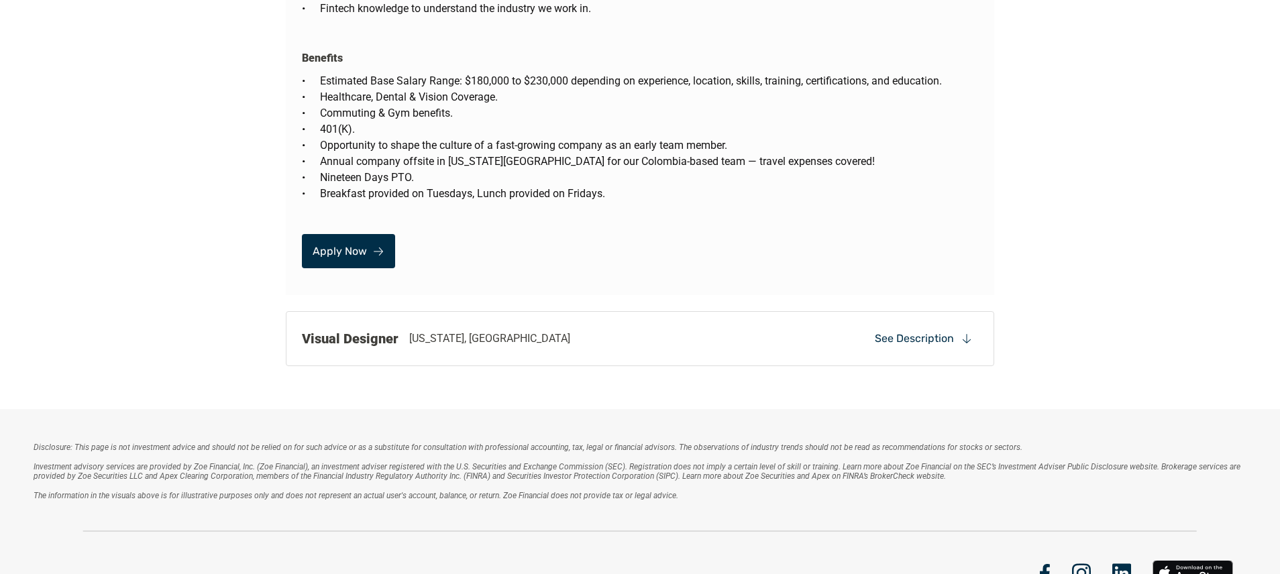  I want to click on a: Apply Now, so click(348, 251).